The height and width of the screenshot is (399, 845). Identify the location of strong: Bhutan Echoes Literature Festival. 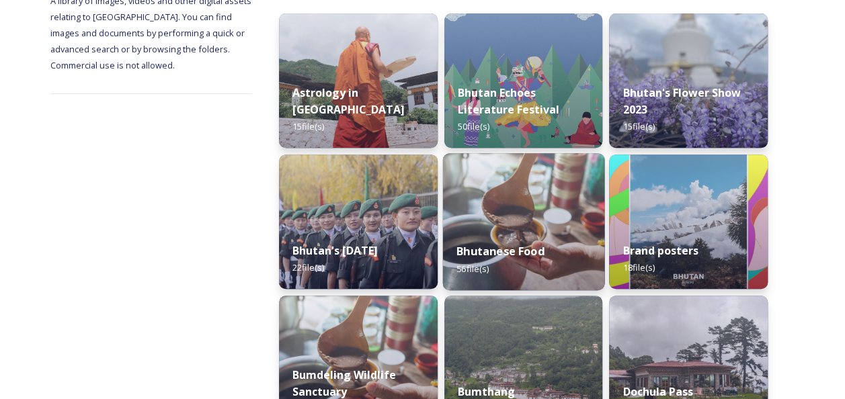
(508, 101).